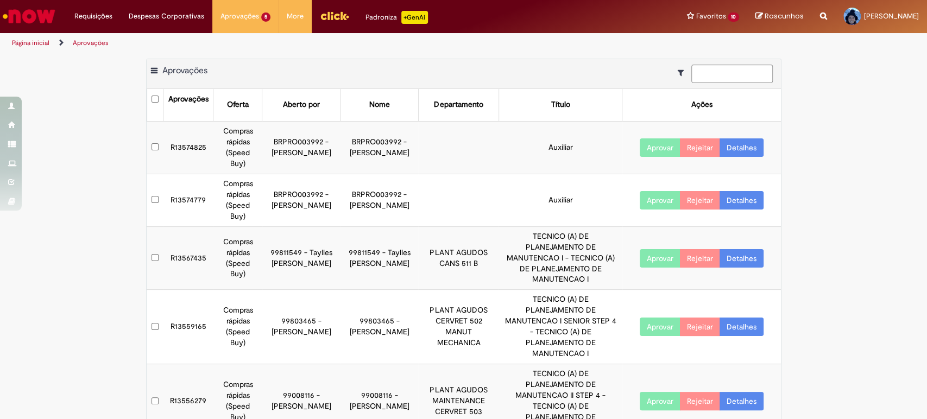 This screenshot has width=927, height=419. I want to click on ul: Trilhas de página, so click(309, 43).